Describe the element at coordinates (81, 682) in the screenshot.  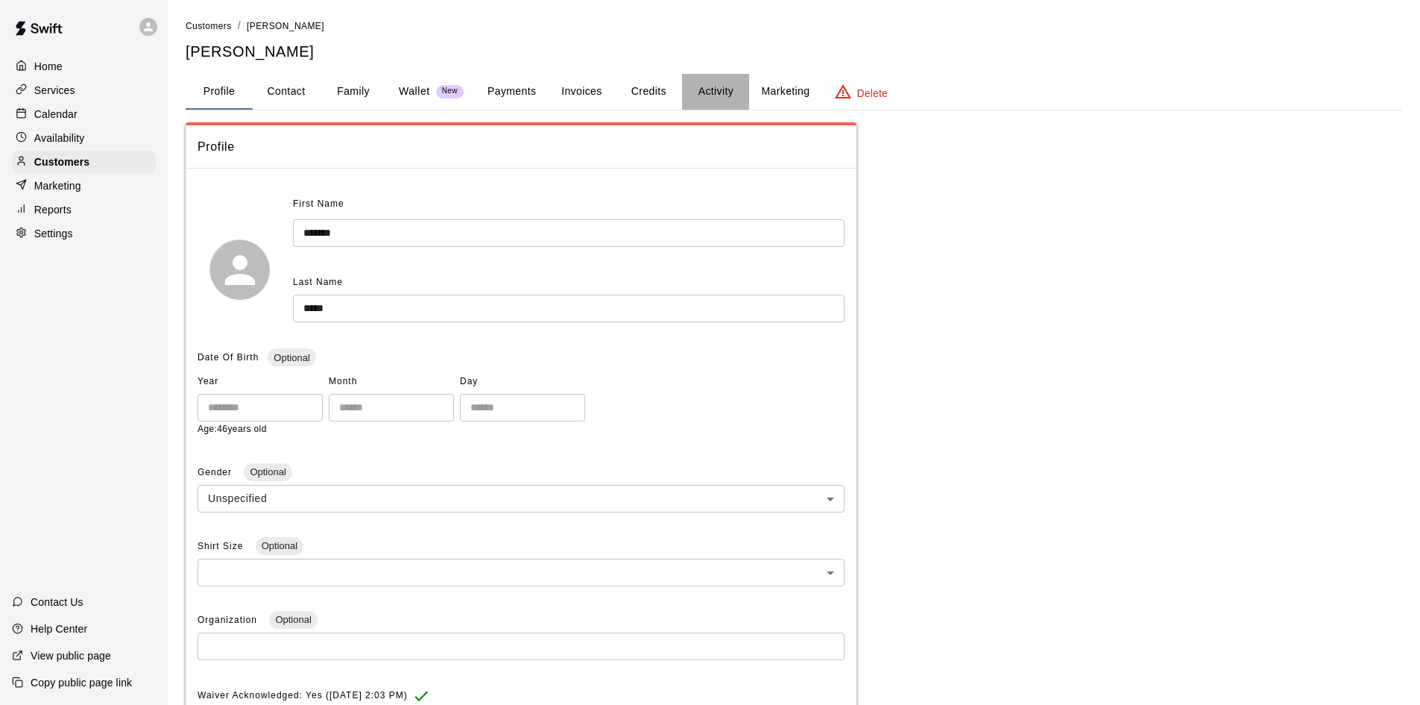
I see `p: Copy public page link` at that location.